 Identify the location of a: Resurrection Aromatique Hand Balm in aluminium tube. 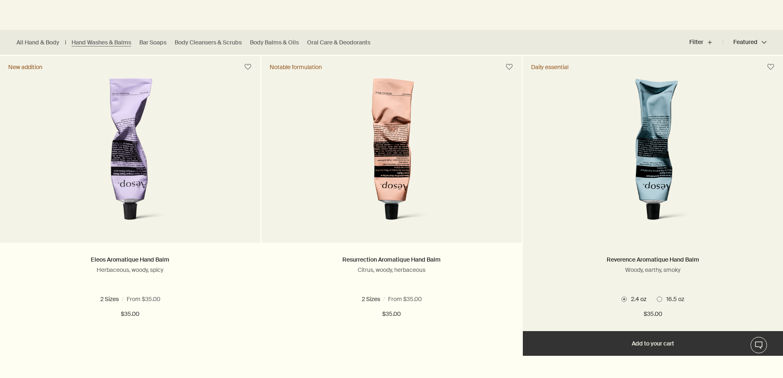
(391, 160).